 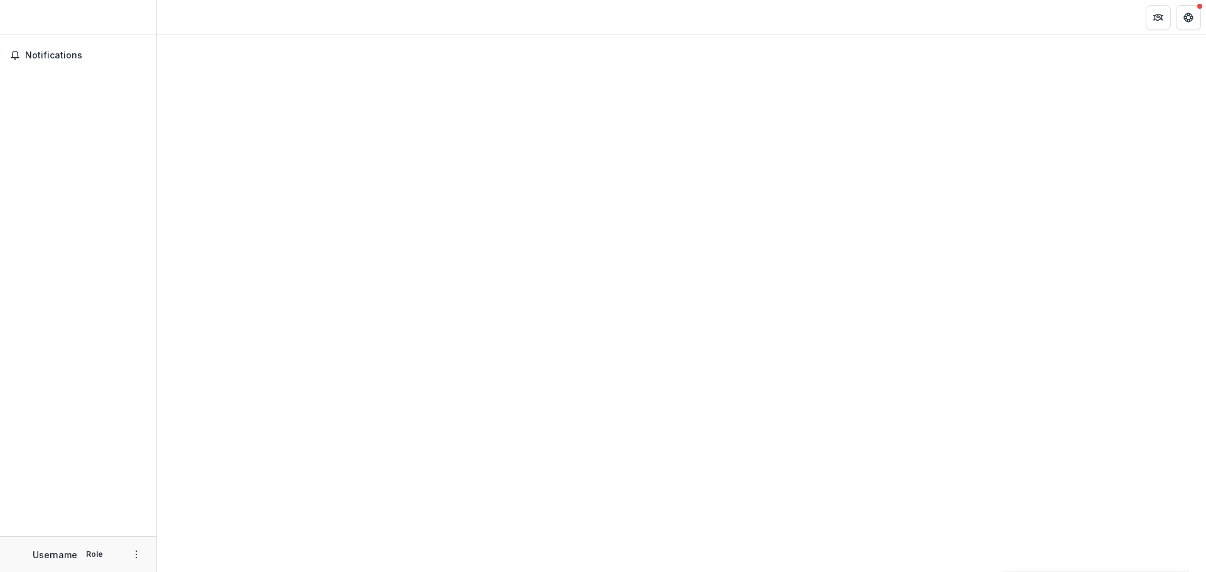 I want to click on button: More, so click(x=136, y=555).